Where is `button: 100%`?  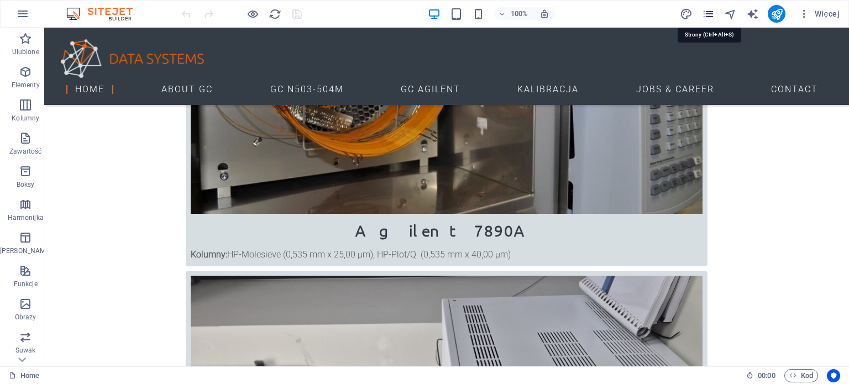 button: 100% is located at coordinates (513, 14).